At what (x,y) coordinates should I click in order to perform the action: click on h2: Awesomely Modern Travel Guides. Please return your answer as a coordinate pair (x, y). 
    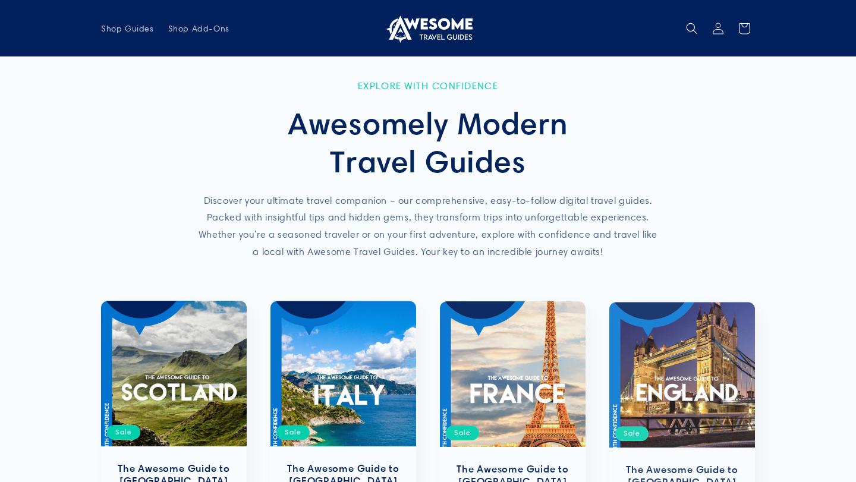
    Looking at the image, I should click on (428, 142).